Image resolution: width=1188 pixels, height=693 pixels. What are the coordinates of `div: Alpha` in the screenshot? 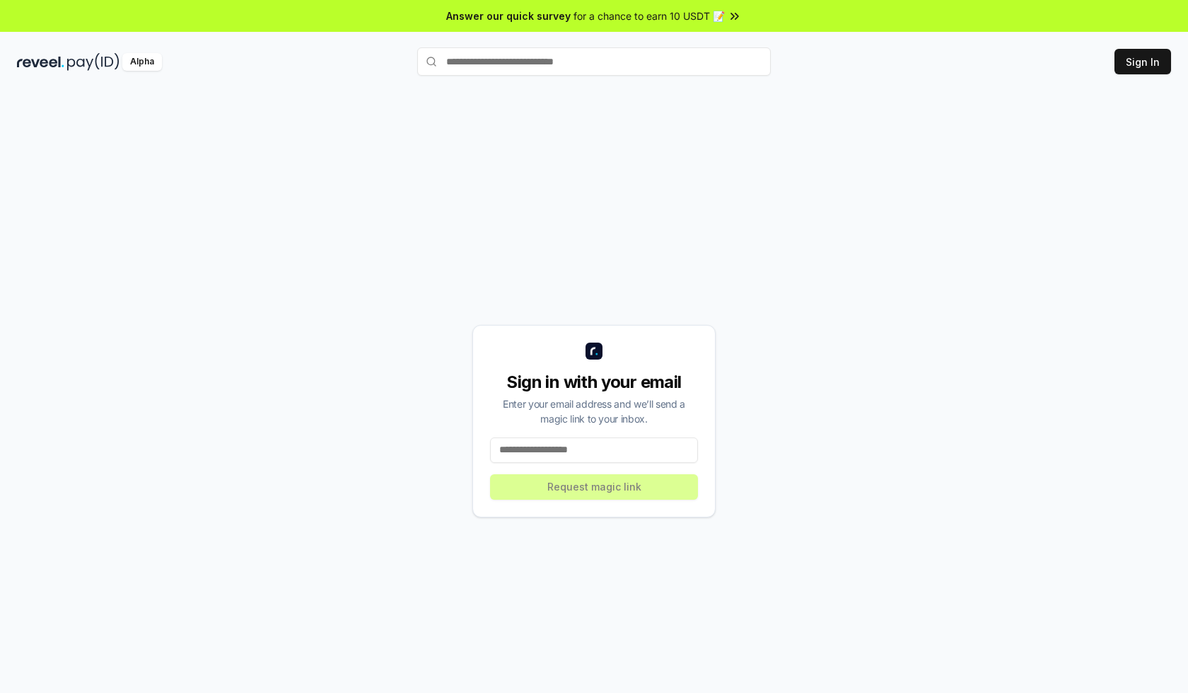 It's located at (142, 62).